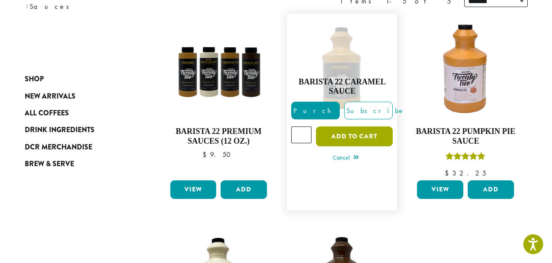  I want to click on a: Barista 22 Pumpkin Pie SauceRated 5.00 out of 5 $32.25, so click(466, 97).